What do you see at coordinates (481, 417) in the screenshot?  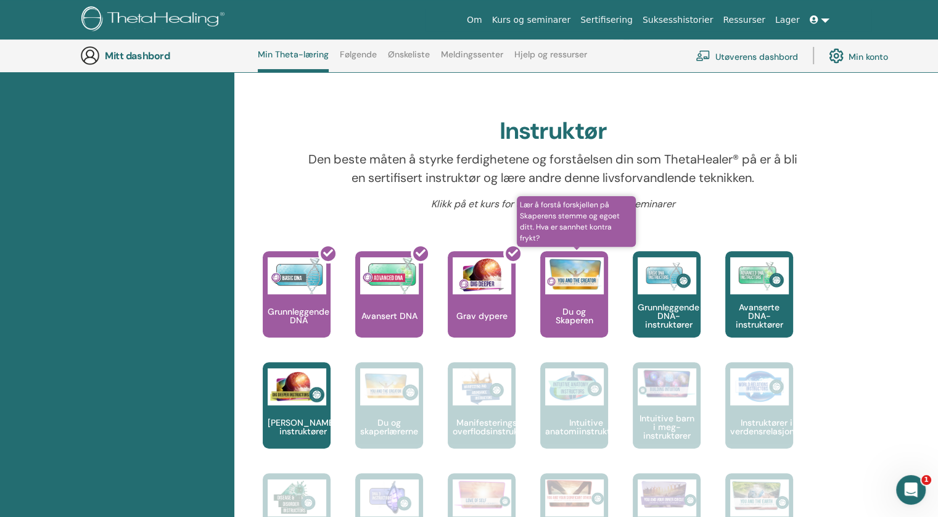 I see `a: Manifesterings- og overflodsinstruktører Manifesterings- og overflodsinstruktører` at bounding box center [481, 417].